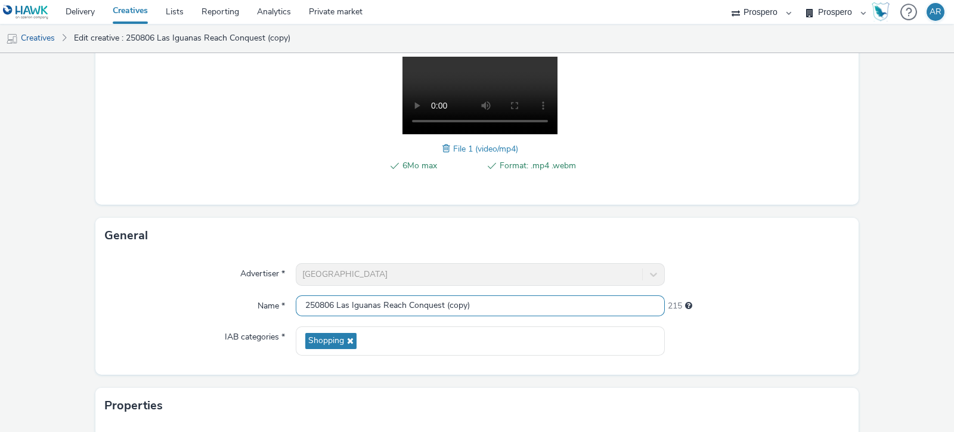 This screenshot has height=432, width=954. Describe the element at coordinates (480, 305) in the screenshot. I see `input: Name` at that location.